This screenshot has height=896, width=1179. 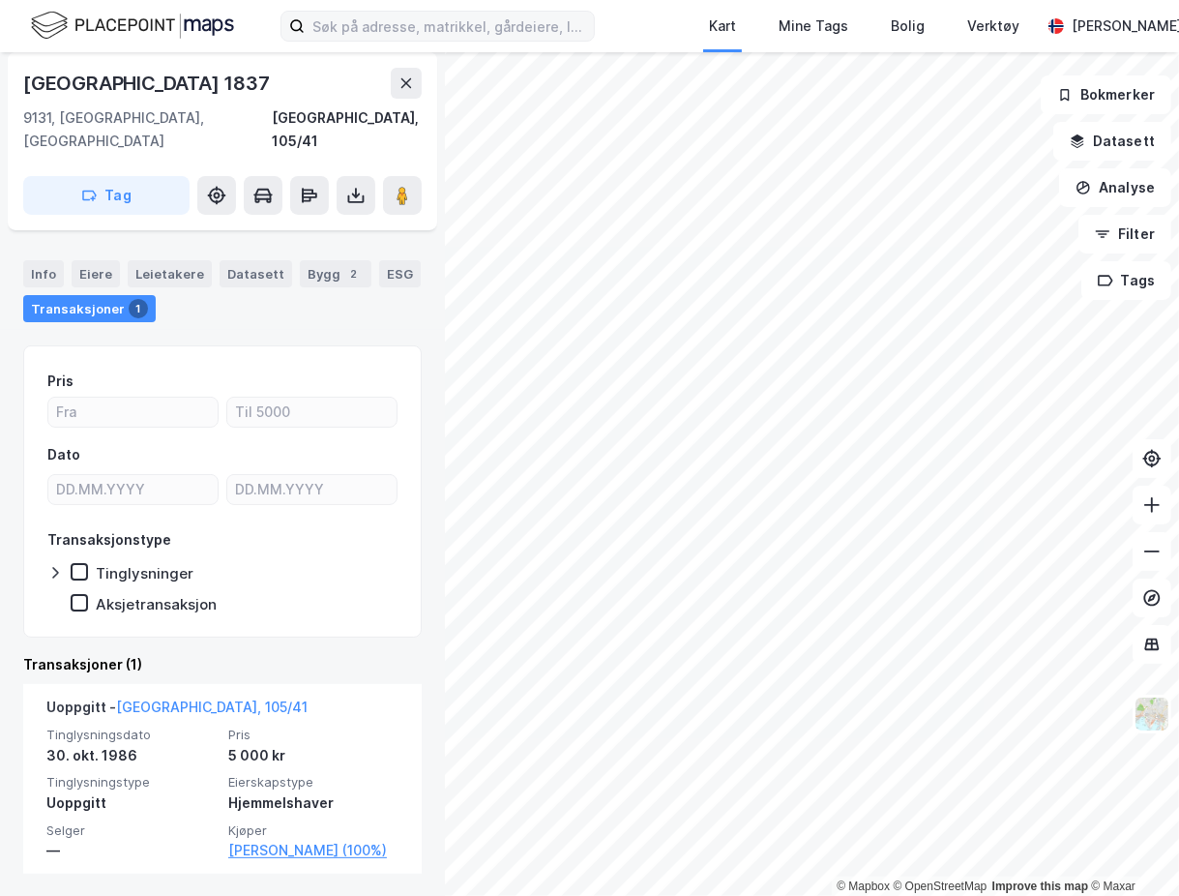 What do you see at coordinates (133, 25) in the screenshot?
I see `img: logo.f888ab2527a4732fd821a326f86c7f29.svg` at bounding box center [133, 25].